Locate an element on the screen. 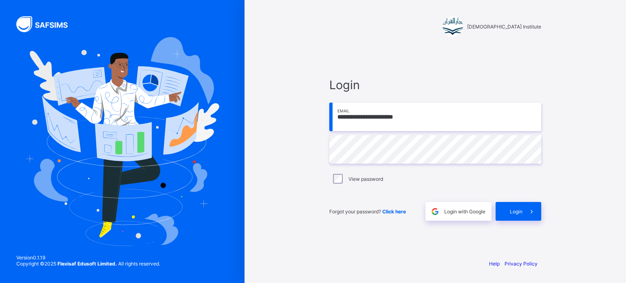  a: Privacy Policy is located at coordinates (520, 263).